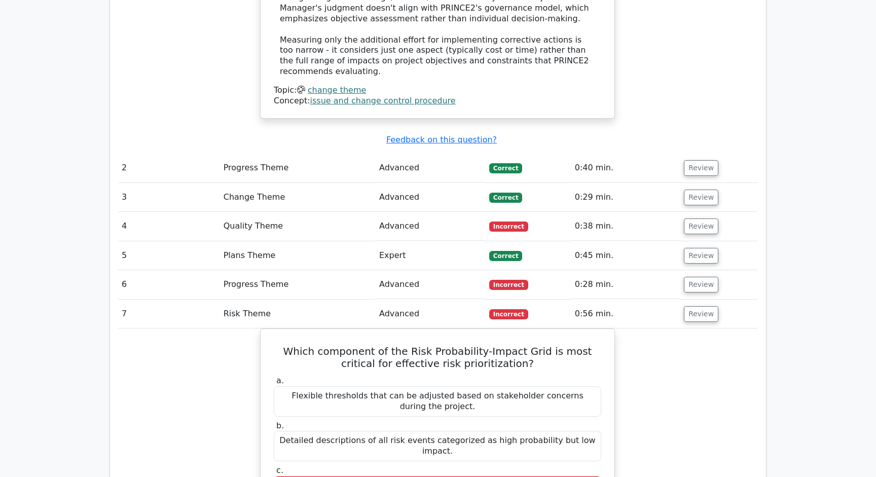 The width and height of the screenshot is (876, 477). Describe the element at coordinates (625, 226) in the screenshot. I see `td: 0:38 min.` at that location.